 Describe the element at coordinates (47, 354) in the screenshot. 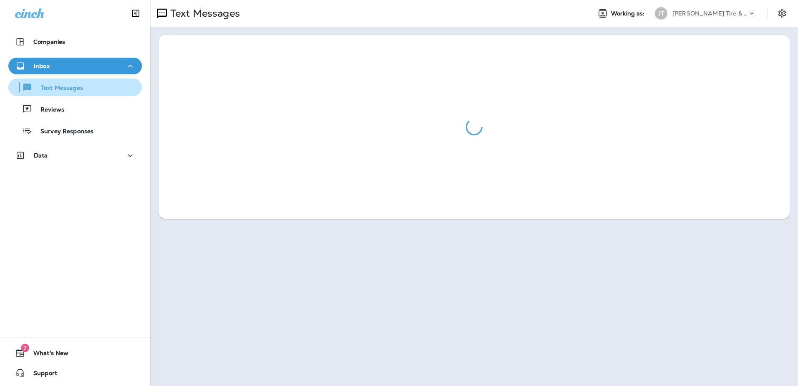

I see `span: What's New` at that location.